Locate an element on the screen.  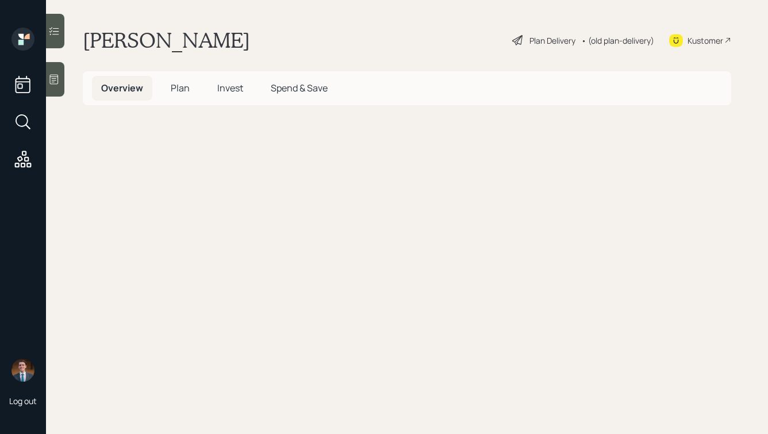
span: Plan is located at coordinates (180, 88).